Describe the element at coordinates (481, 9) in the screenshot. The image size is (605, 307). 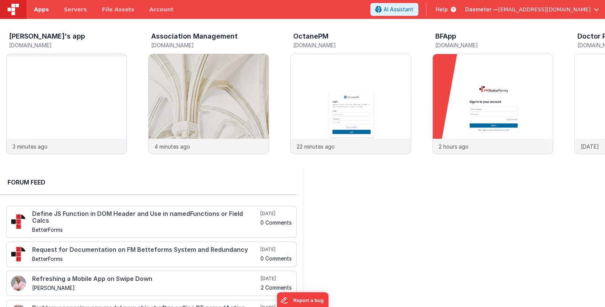
I see `span: Daemeter —` at that location.